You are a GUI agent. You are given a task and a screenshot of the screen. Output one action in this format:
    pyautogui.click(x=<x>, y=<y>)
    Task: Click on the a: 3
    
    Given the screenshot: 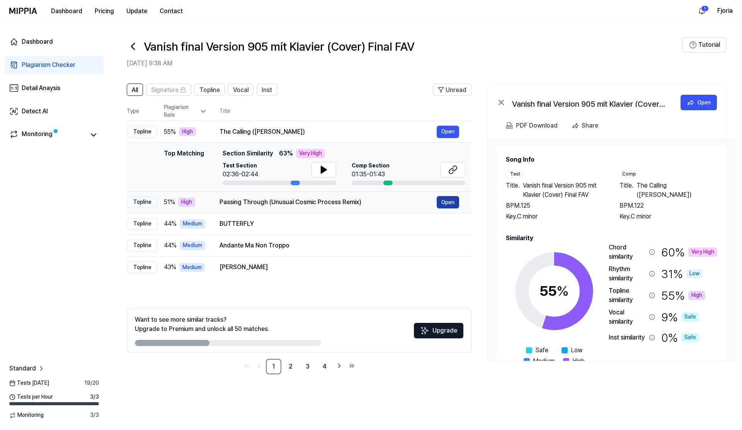 What is the action you would take?
    pyautogui.click(x=307, y=366)
    